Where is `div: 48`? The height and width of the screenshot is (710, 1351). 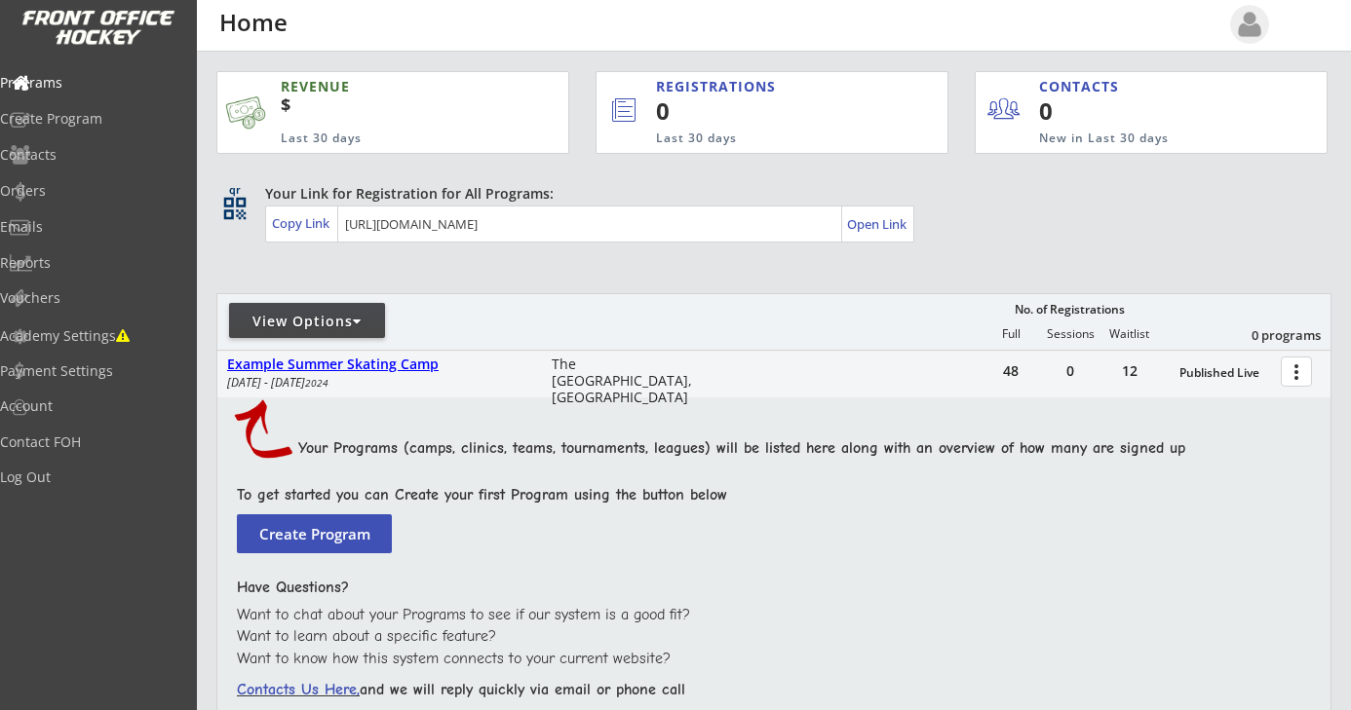 div: 48 is located at coordinates (1011, 371).